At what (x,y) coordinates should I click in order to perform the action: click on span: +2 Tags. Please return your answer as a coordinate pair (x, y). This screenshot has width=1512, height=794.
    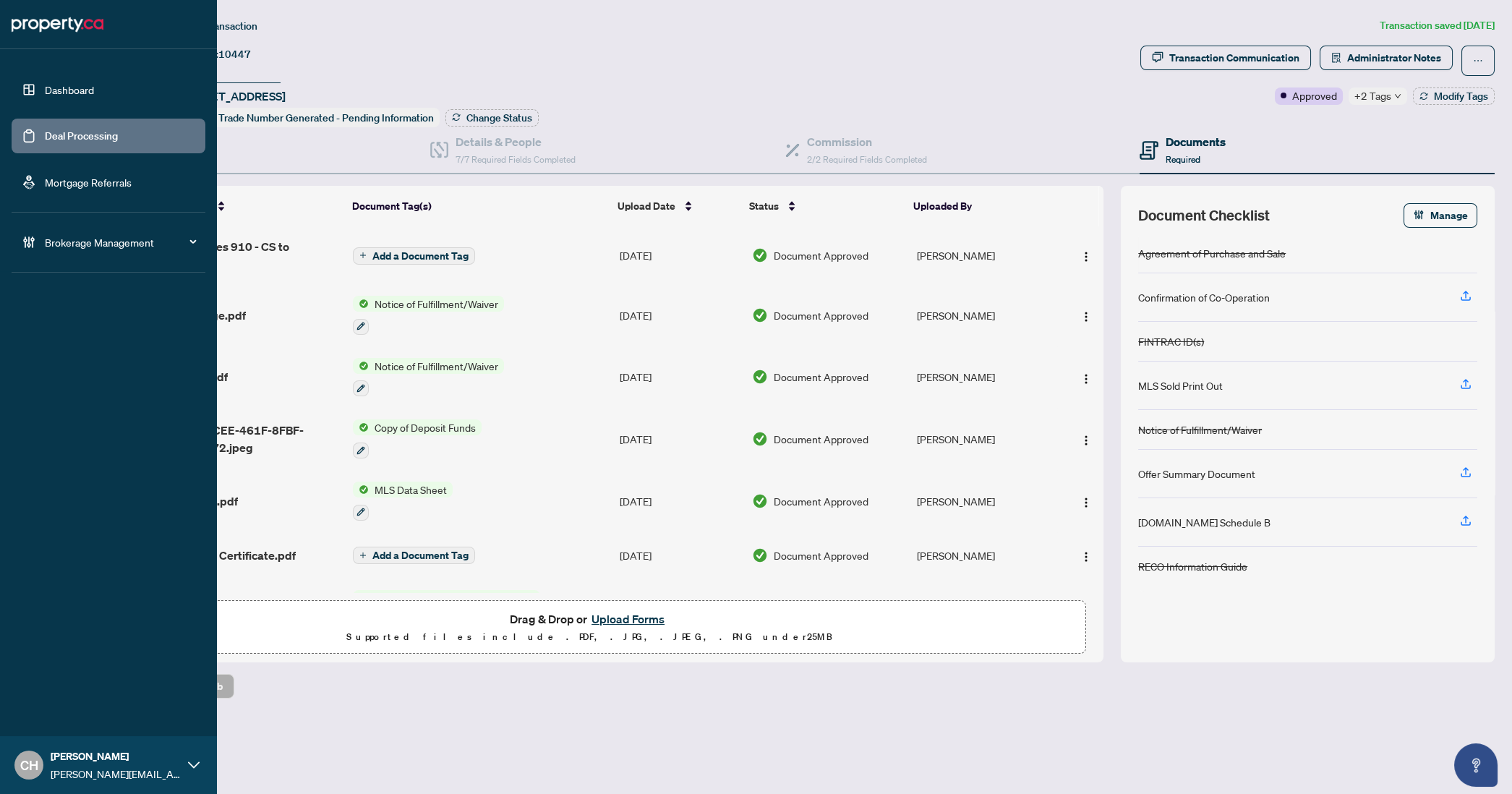
    Looking at the image, I should click on (1372, 96).